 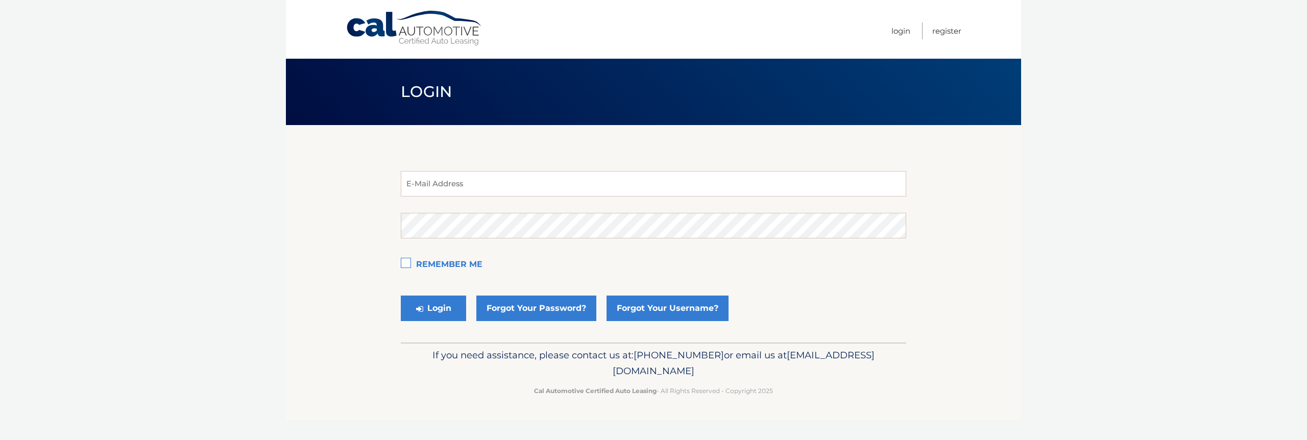 What do you see at coordinates (946, 31) in the screenshot?
I see `a: Register` at bounding box center [946, 31].